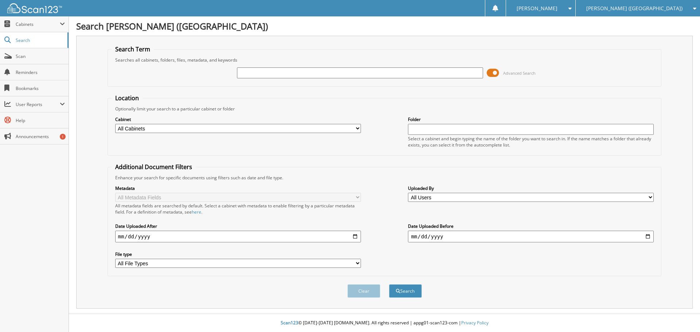 This screenshot has width=700, height=332. I want to click on label: Folder, so click(531, 119).